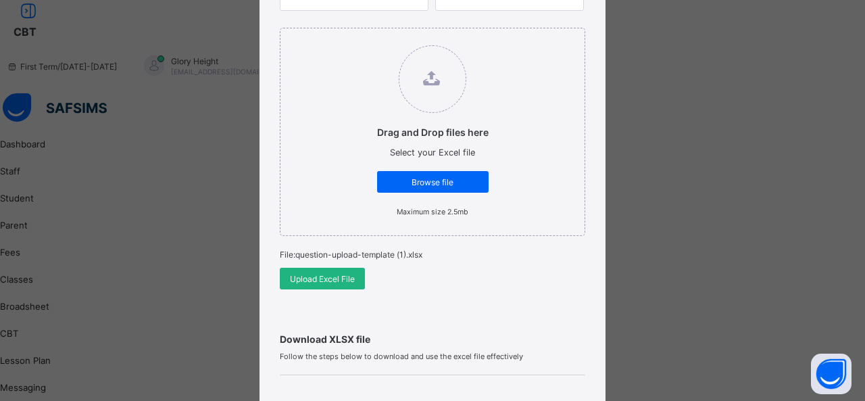 Image resolution: width=865 pixels, height=401 pixels. Describe the element at coordinates (432, 132) in the screenshot. I see `p: Drag and Drop files here` at that location.